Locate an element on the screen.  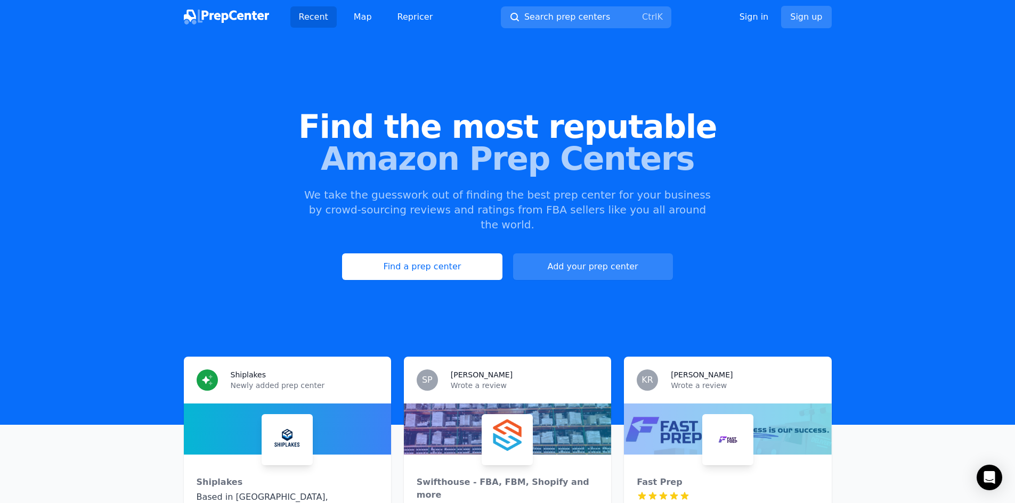
a: PrepCenter is located at coordinates (226, 17).